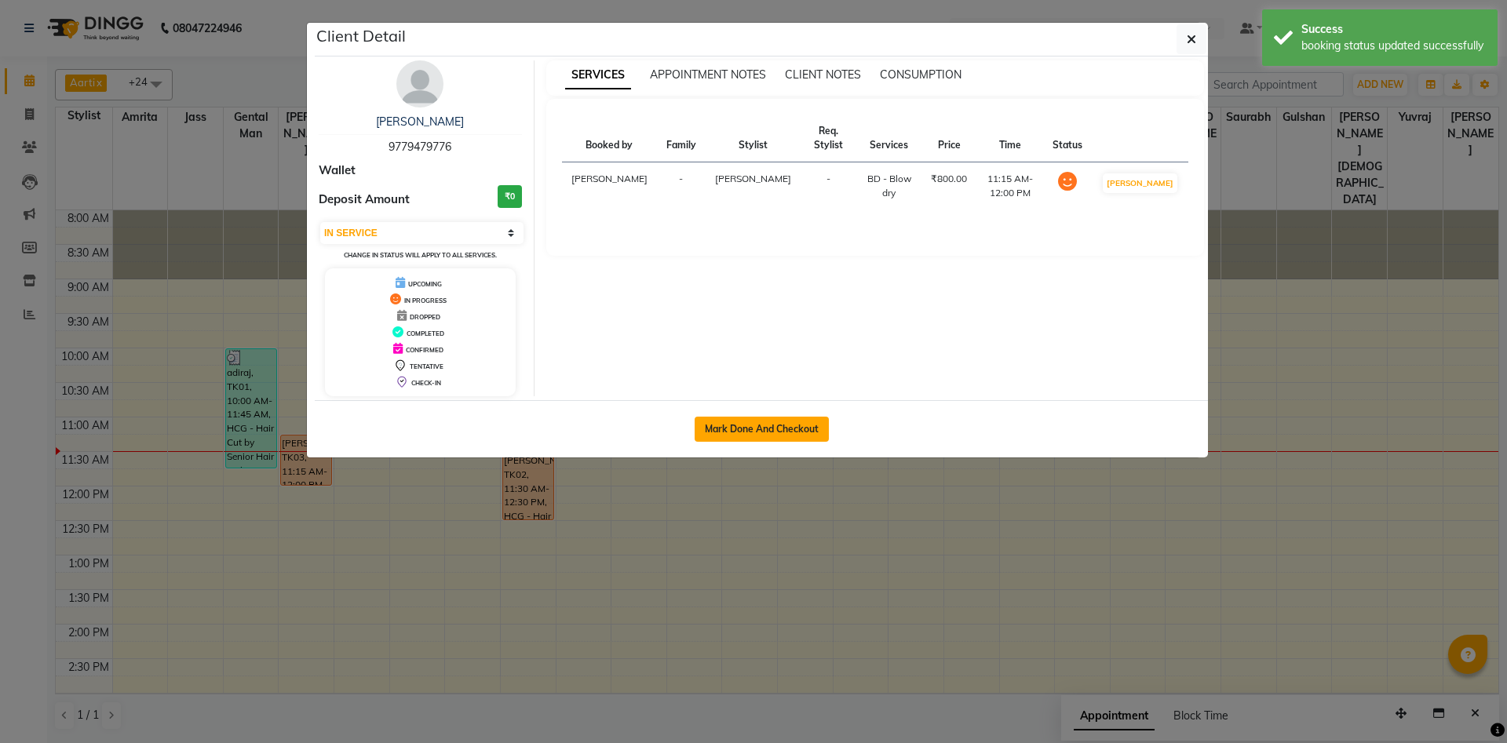 The width and height of the screenshot is (1507, 743). Describe the element at coordinates (921, 75) in the screenshot. I see `span: CONSUMPTION` at that location.